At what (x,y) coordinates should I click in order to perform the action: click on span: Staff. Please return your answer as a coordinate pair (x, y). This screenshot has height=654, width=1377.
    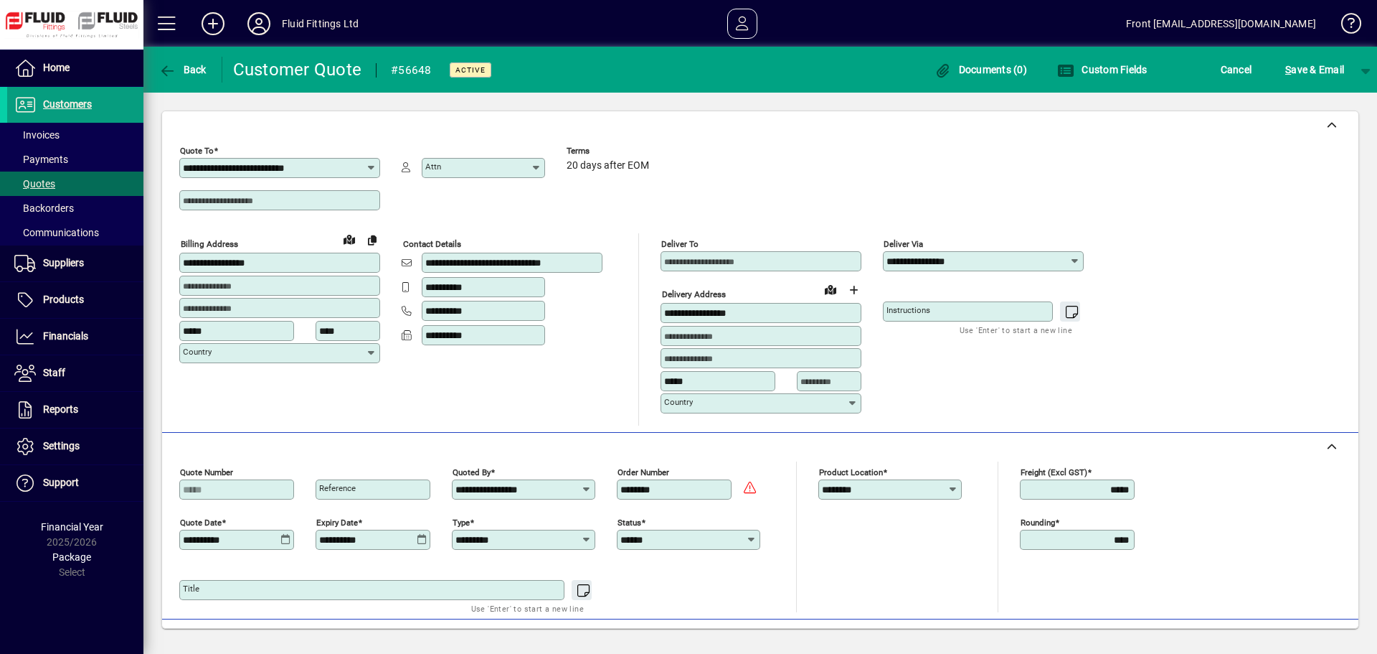
    Looking at the image, I should click on (54, 372).